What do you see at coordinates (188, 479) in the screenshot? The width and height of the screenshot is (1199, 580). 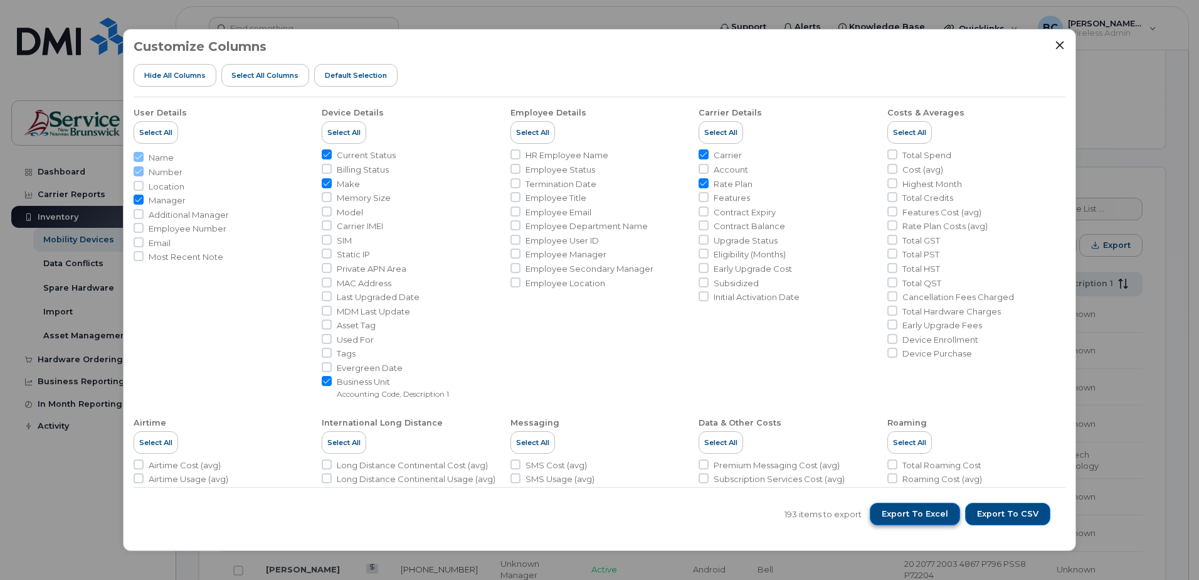 I see `span: Airtime Usage (avg)` at bounding box center [188, 479].